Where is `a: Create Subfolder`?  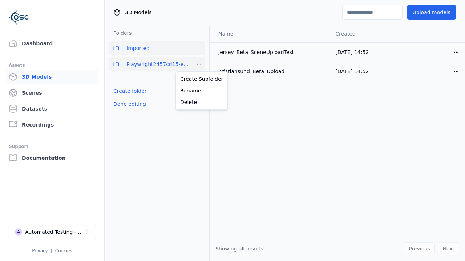 a: Create Subfolder is located at coordinates (202, 79).